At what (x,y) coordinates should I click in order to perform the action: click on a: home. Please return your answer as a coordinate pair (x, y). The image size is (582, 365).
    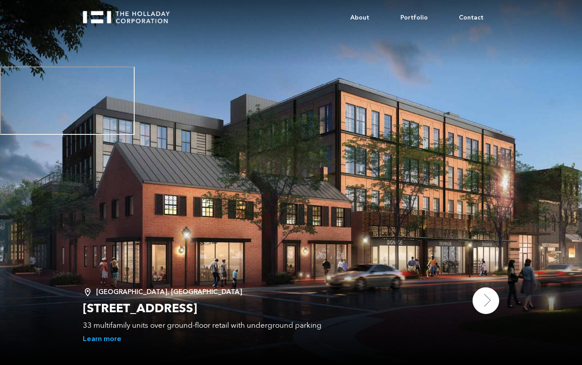
    Looking at the image, I should click on (130, 14).